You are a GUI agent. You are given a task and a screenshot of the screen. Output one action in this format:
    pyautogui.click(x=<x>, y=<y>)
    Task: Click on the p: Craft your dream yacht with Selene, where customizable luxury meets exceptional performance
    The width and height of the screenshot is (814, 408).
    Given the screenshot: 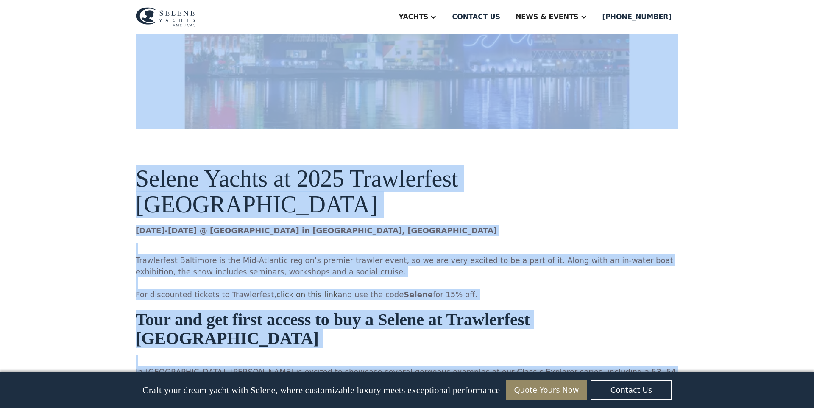 What is the action you would take?
    pyautogui.click(x=321, y=390)
    